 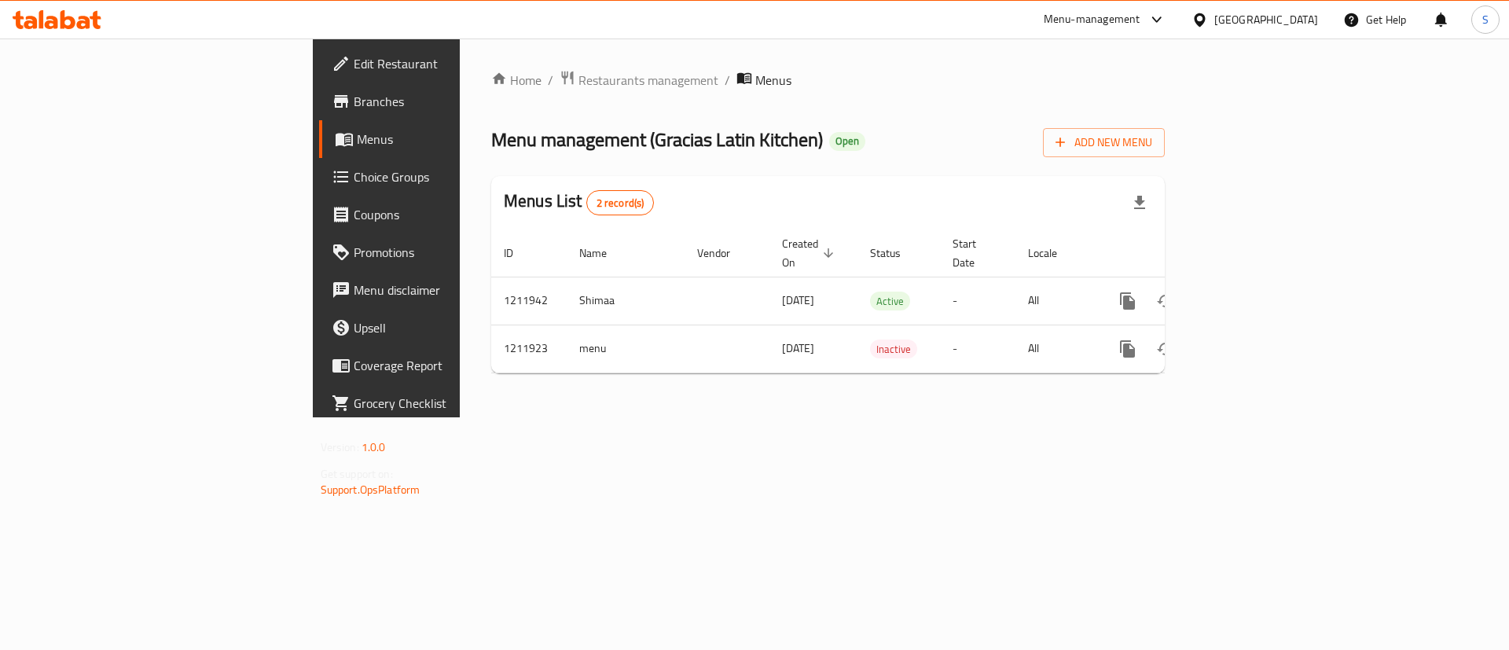 What do you see at coordinates (890, 301) in the screenshot?
I see `span: Active` at bounding box center [890, 301].